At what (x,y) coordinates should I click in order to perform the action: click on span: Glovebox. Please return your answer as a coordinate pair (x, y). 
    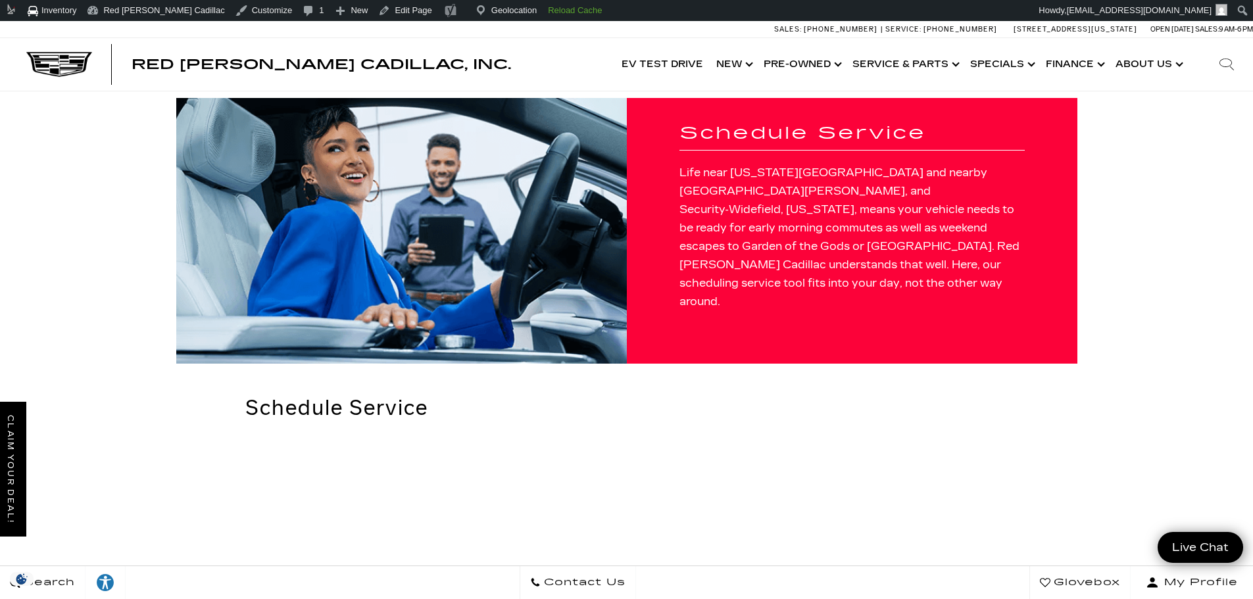
    Looking at the image, I should click on (1085, 583).